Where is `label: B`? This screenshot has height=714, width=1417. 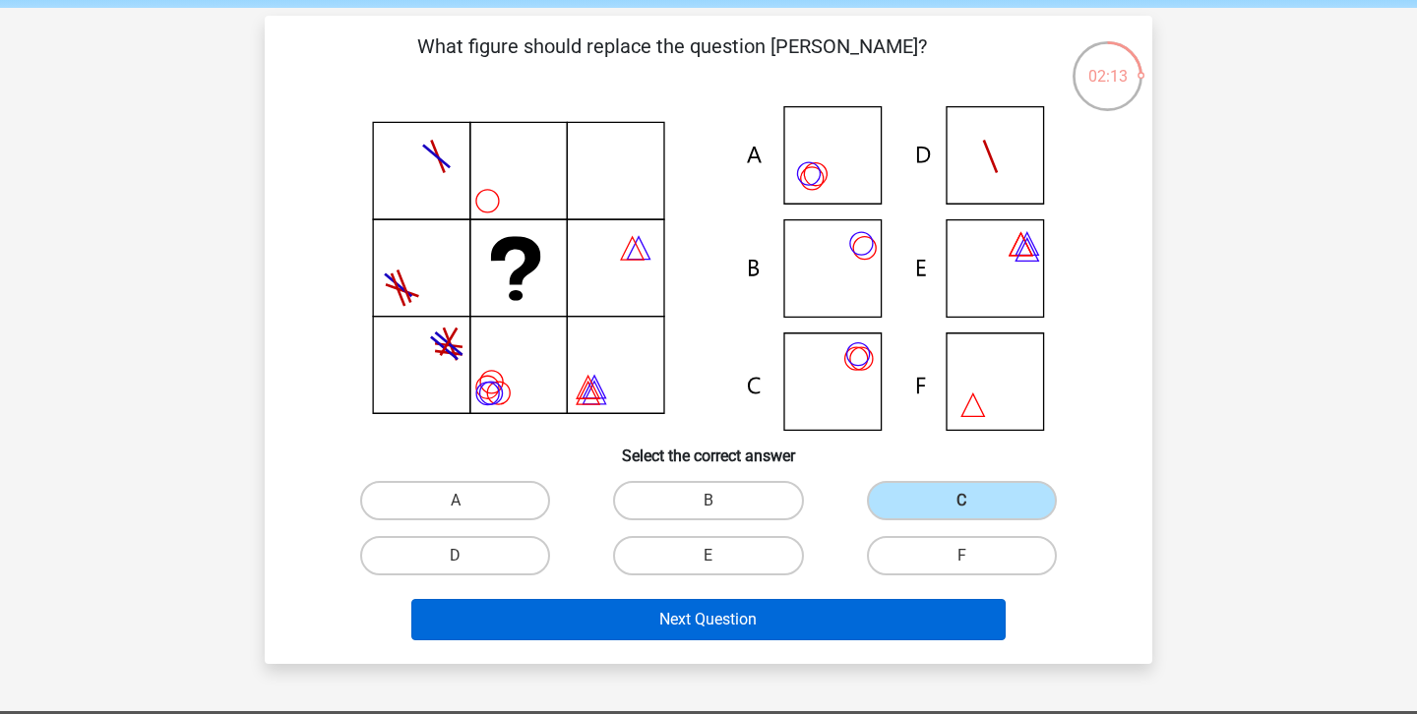 label: B is located at coordinates (708, 501).